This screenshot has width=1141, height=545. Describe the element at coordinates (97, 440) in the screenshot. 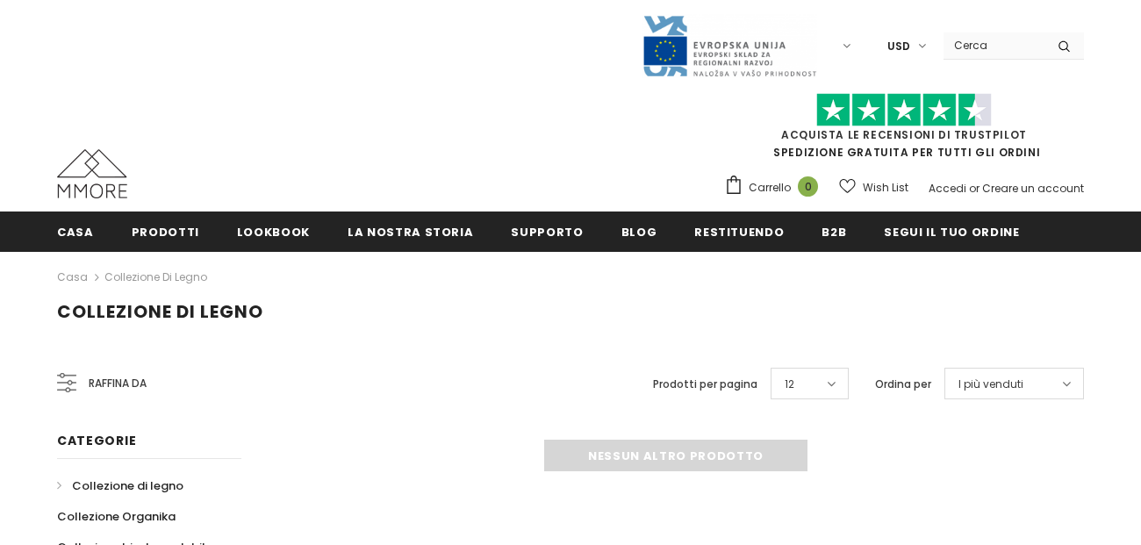

I see `span: Categorie` at that location.